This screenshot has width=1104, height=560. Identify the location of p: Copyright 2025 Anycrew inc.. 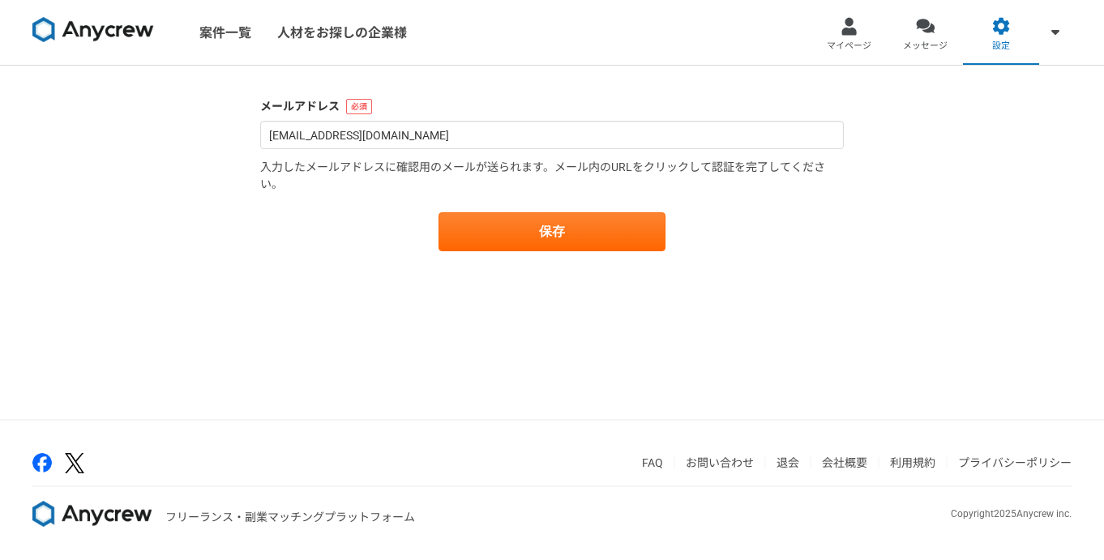
(1010, 514).